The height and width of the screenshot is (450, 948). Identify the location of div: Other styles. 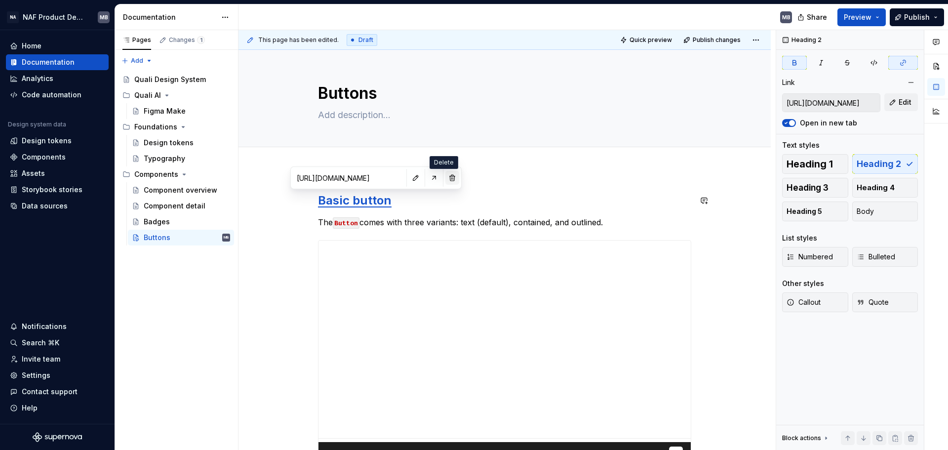
(803, 283).